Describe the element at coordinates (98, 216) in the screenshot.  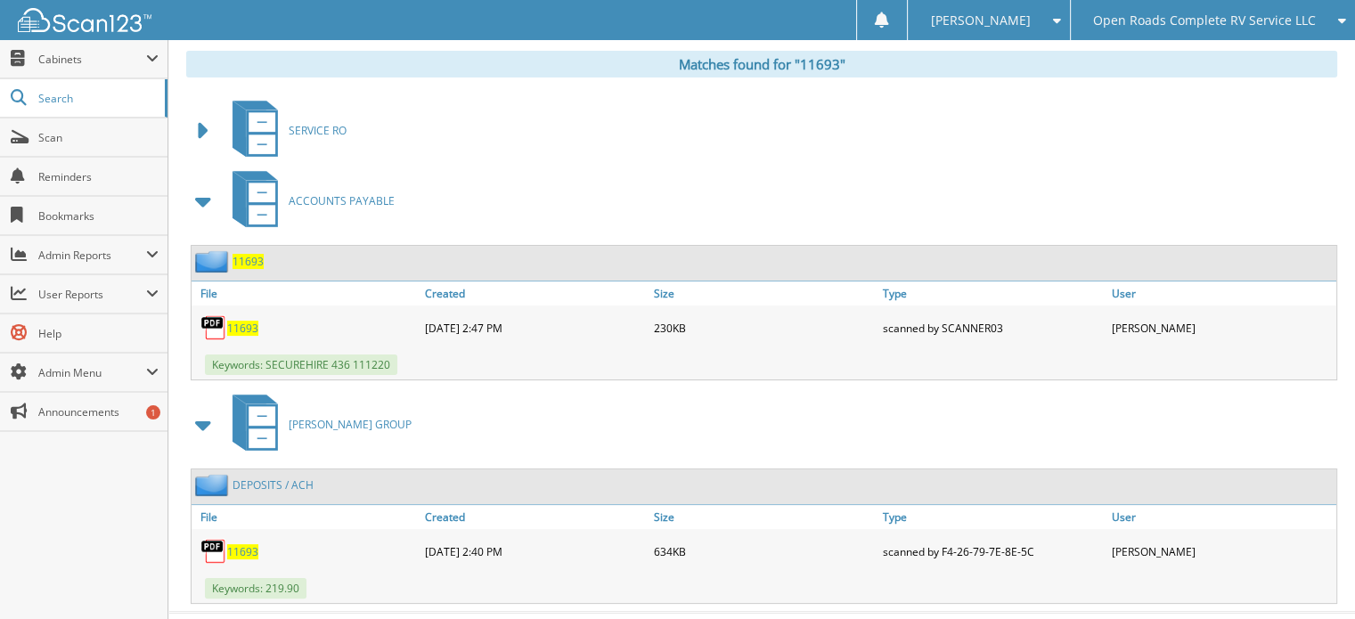
I see `span: Bookmarks` at that location.